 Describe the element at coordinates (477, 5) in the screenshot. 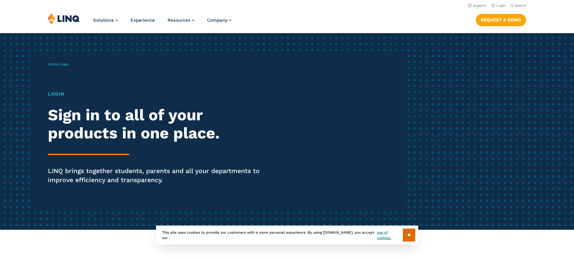

I see `a: Support` at that location.